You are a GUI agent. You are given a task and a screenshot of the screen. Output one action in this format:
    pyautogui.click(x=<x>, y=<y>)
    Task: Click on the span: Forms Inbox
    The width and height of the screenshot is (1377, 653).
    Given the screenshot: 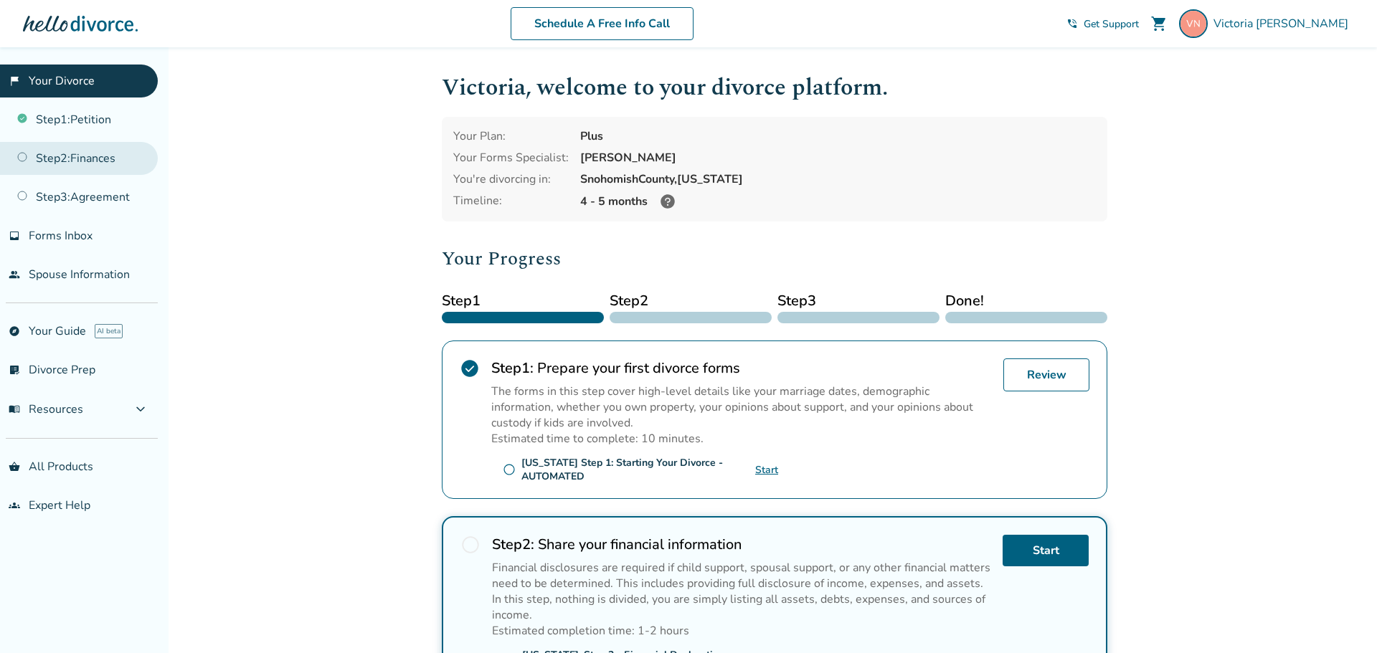 What is the action you would take?
    pyautogui.click(x=60, y=236)
    